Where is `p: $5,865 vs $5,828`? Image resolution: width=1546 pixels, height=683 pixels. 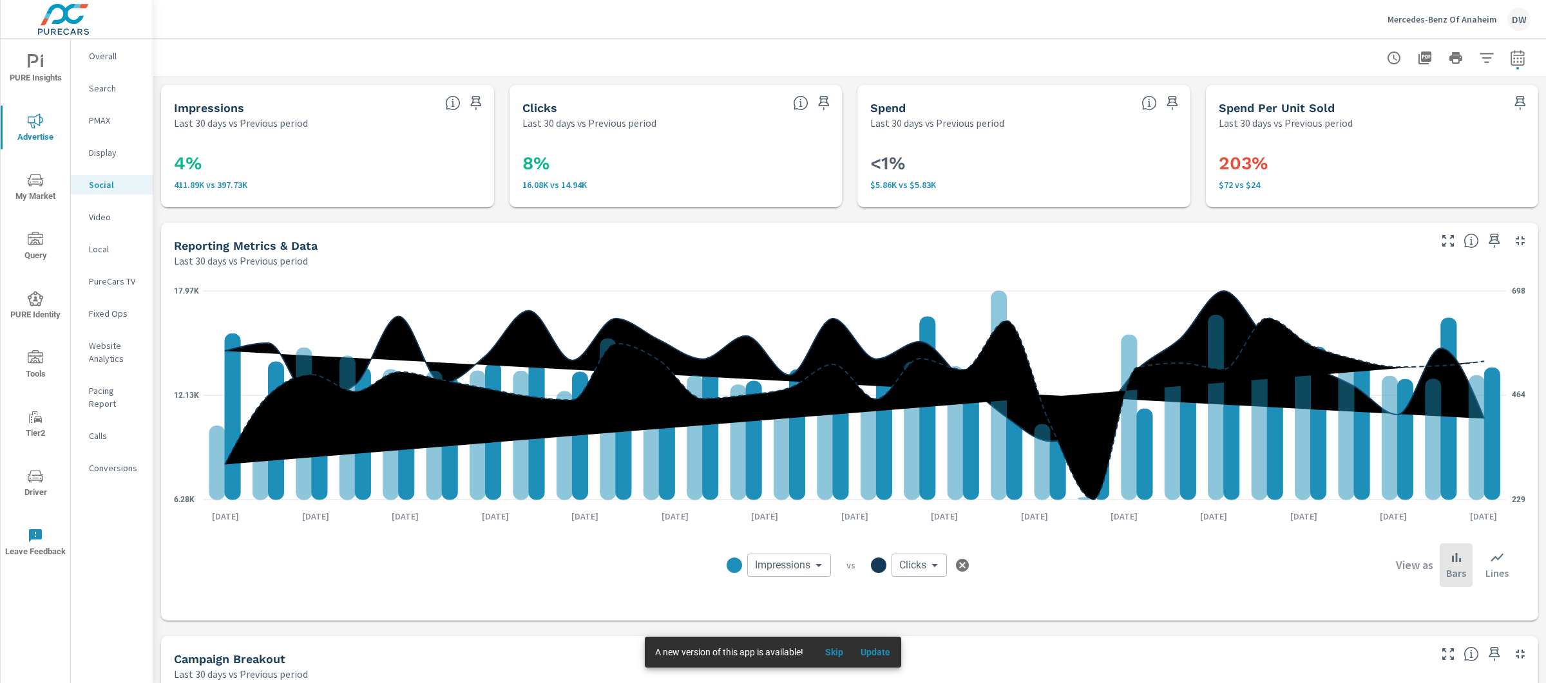 p: $5,865 vs $5,828 is located at coordinates (1024, 185).